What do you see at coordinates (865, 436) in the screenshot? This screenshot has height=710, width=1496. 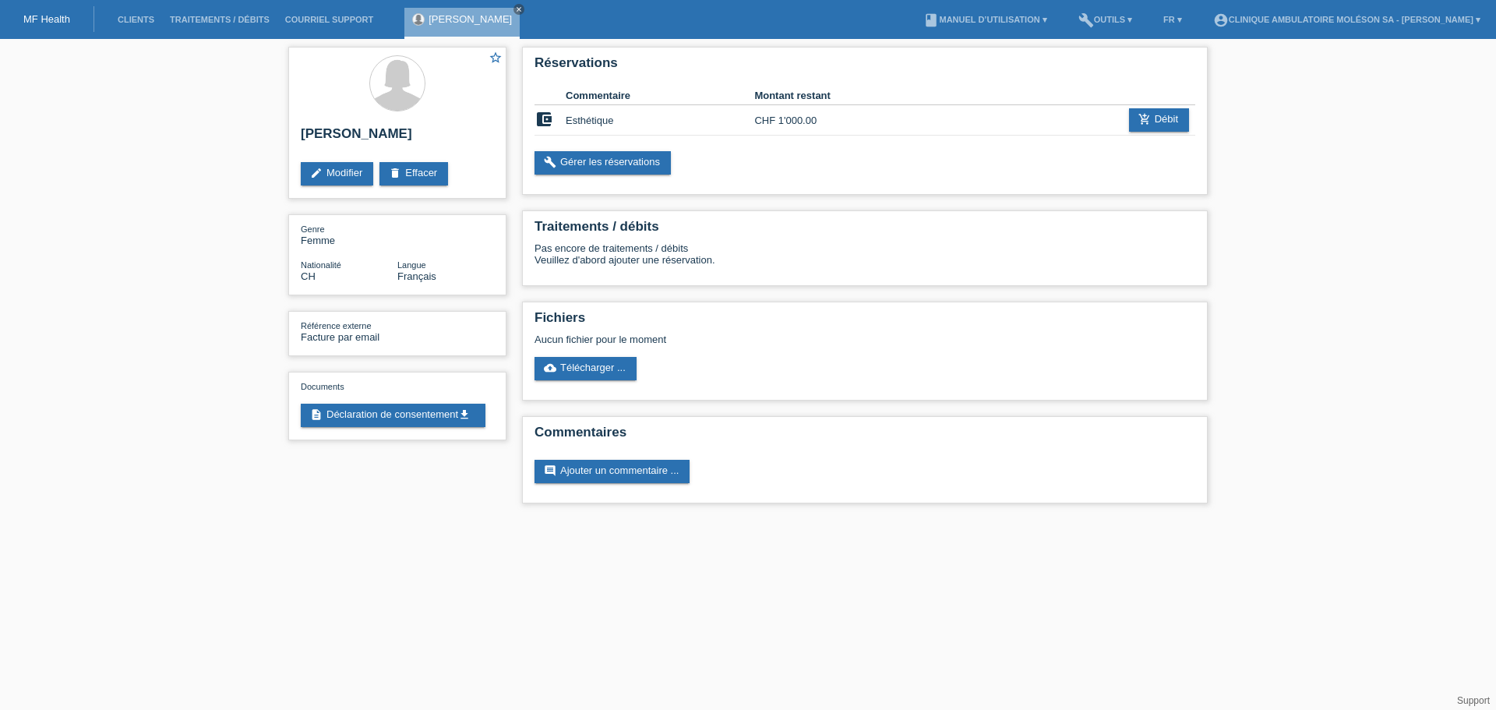 I see `h2: Commentaires` at bounding box center [865, 436].